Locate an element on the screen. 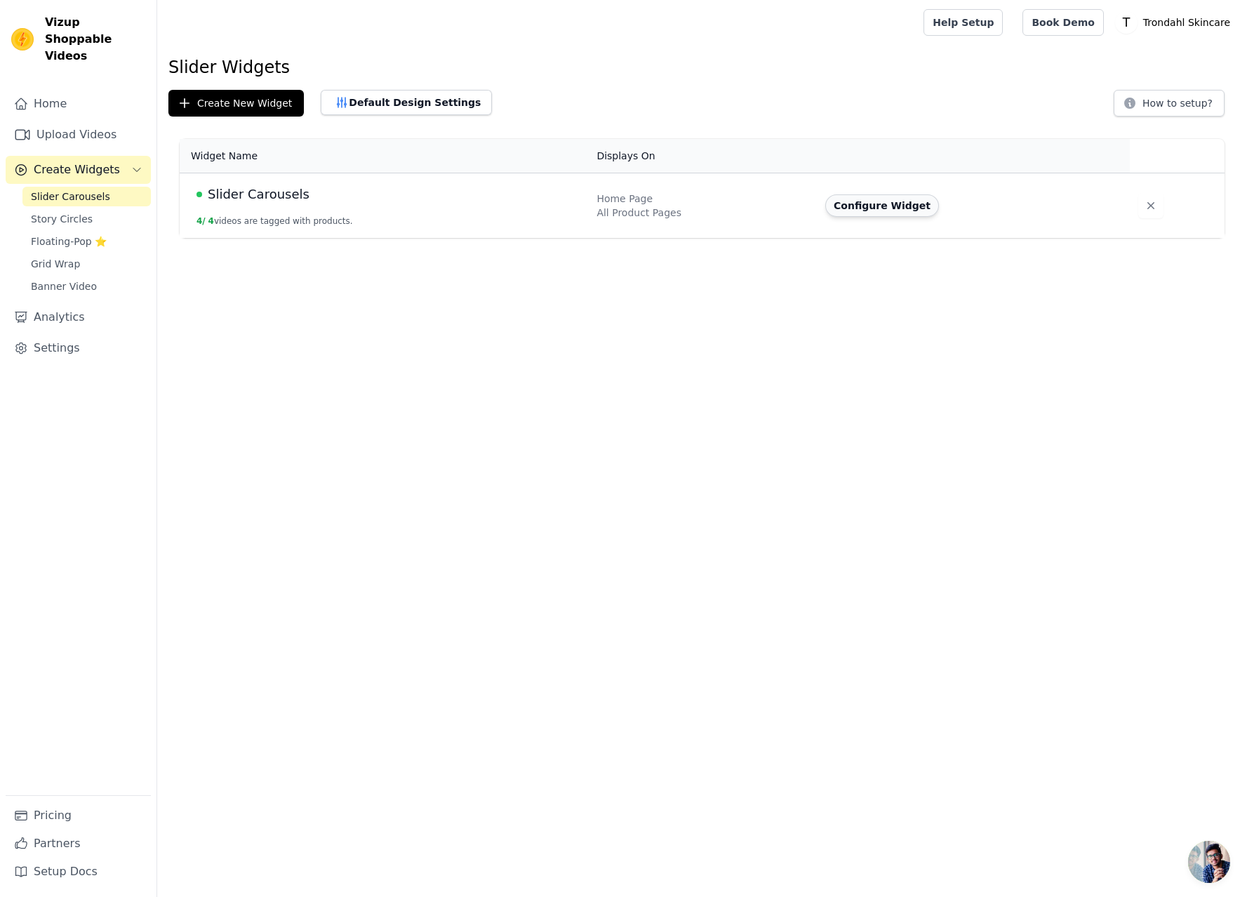  button: 4/ 4videos are tagged with products. is located at coordinates (274, 221).